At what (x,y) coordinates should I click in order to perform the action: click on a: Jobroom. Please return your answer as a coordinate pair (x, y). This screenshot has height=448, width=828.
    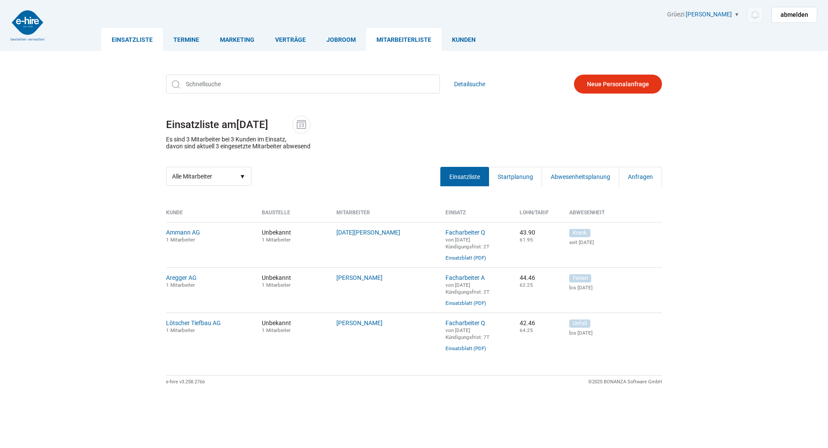
    Looking at the image, I should click on (341, 39).